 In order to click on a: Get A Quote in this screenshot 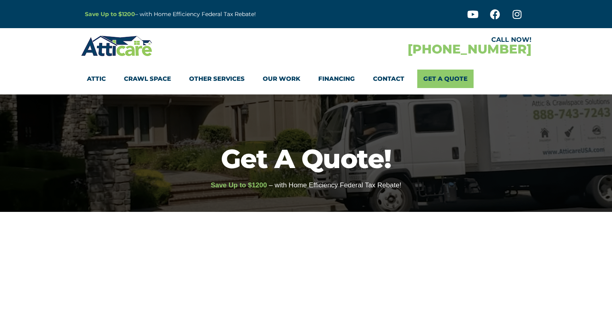, I will do `click(445, 79)`.